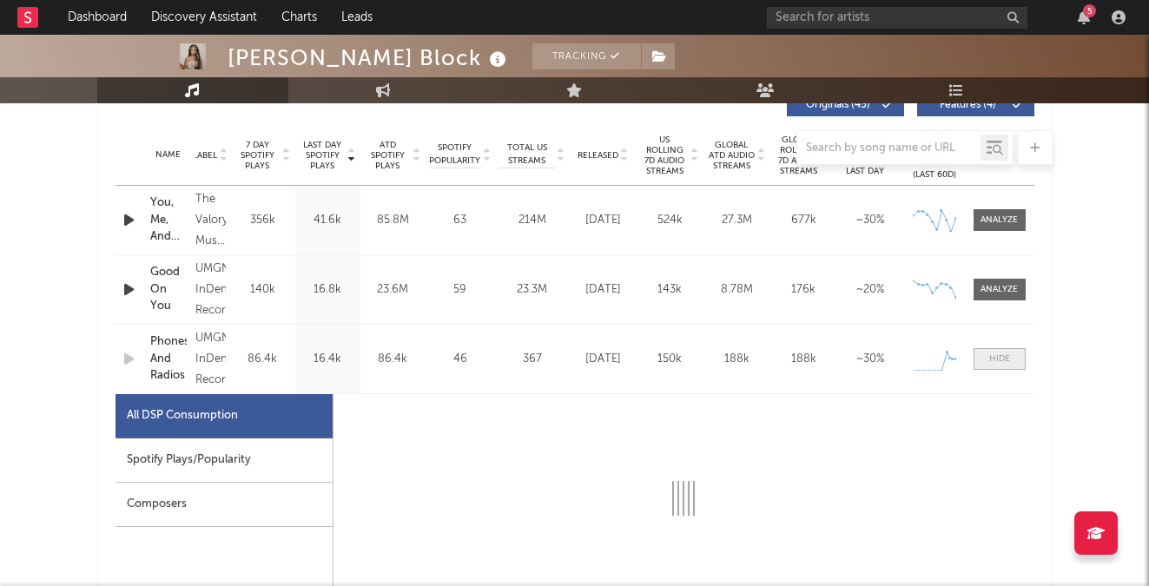  I want to click on button: Features(4), so click(975, 105).